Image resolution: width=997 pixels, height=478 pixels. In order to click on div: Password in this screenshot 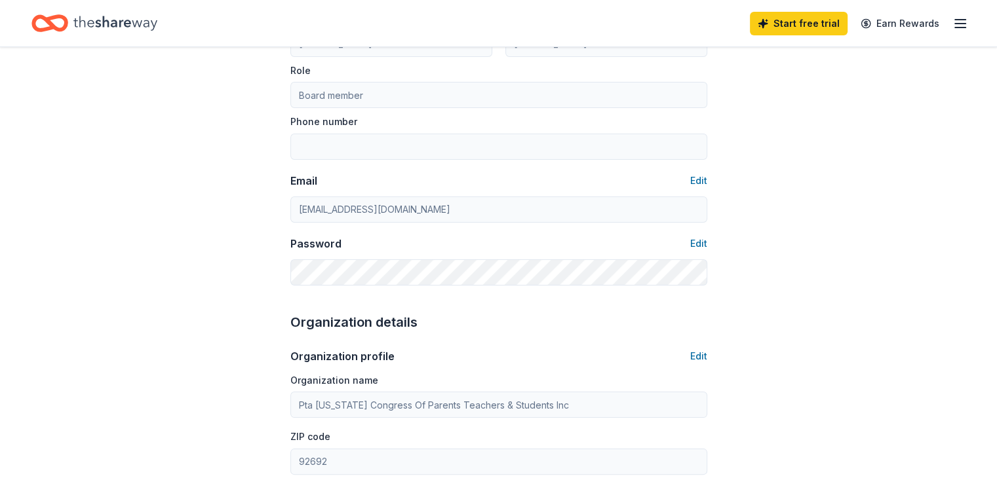, I will do `click(316, 244)`.